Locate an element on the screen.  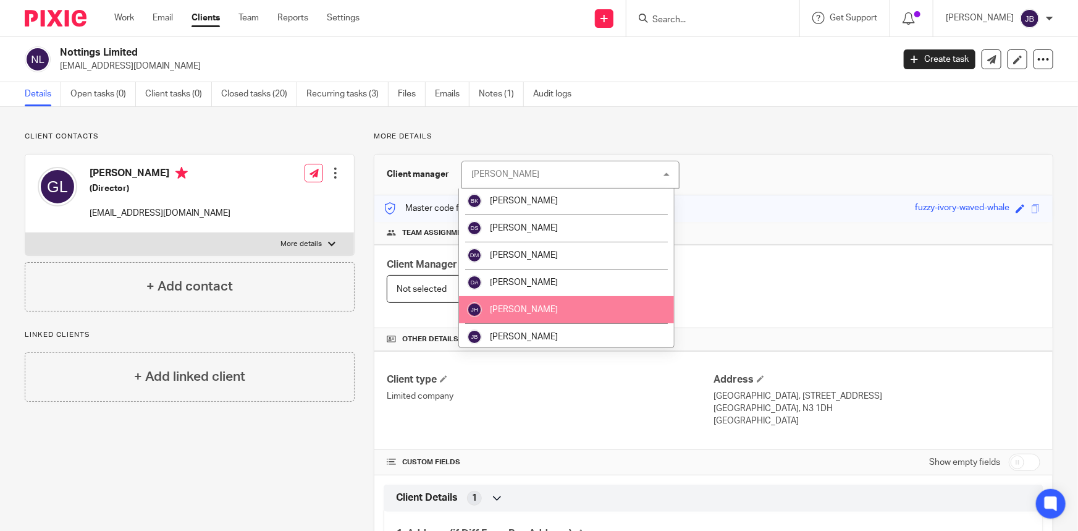
a: Emails is located at coordinates (452, 94).